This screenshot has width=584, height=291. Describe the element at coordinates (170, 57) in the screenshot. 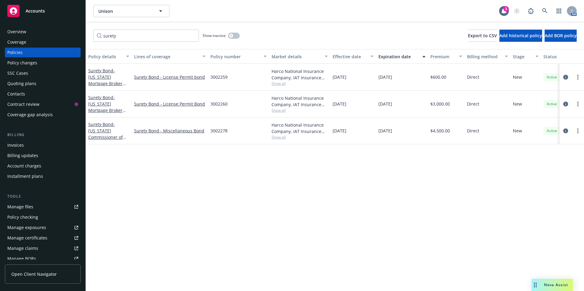

I see `button: Lines of coverage` at that location.